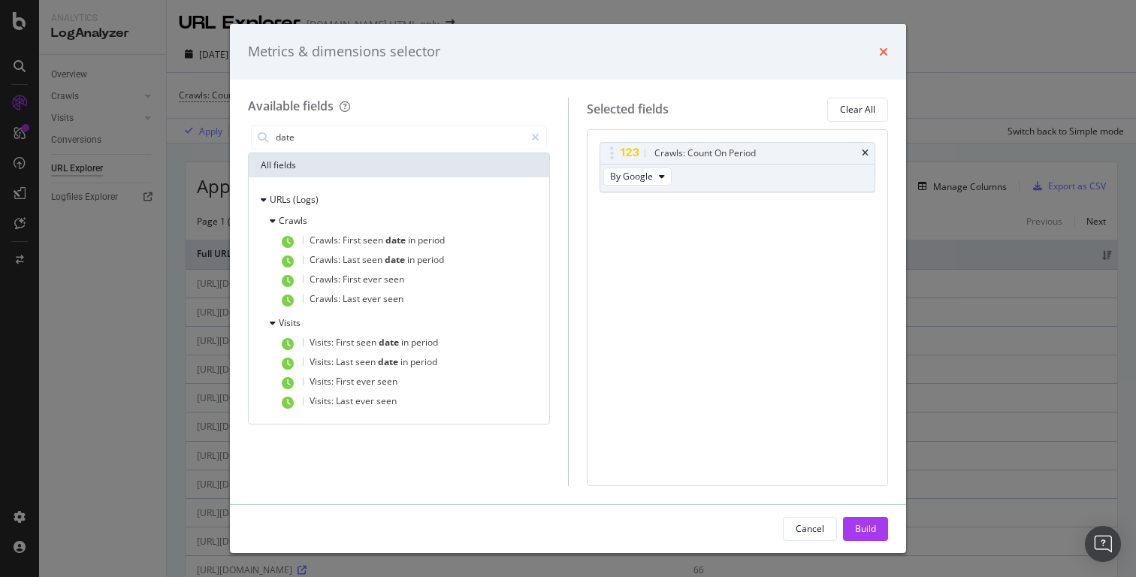 The width and height of the screenshot is (1136, 577). What do you see at coordinates (631, 176) in the screenshot?
I see `span: By Google` at bounding box center [631, 176].